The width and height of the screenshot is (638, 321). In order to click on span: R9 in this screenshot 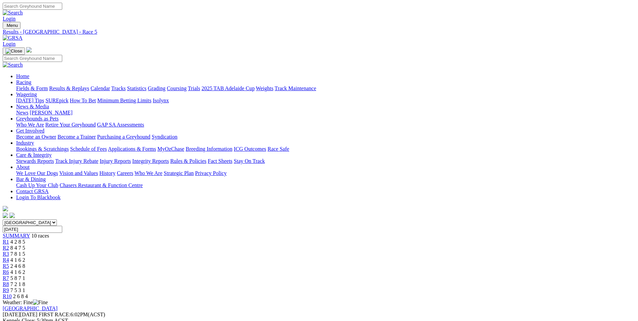, I will do `click(6, 290)`.